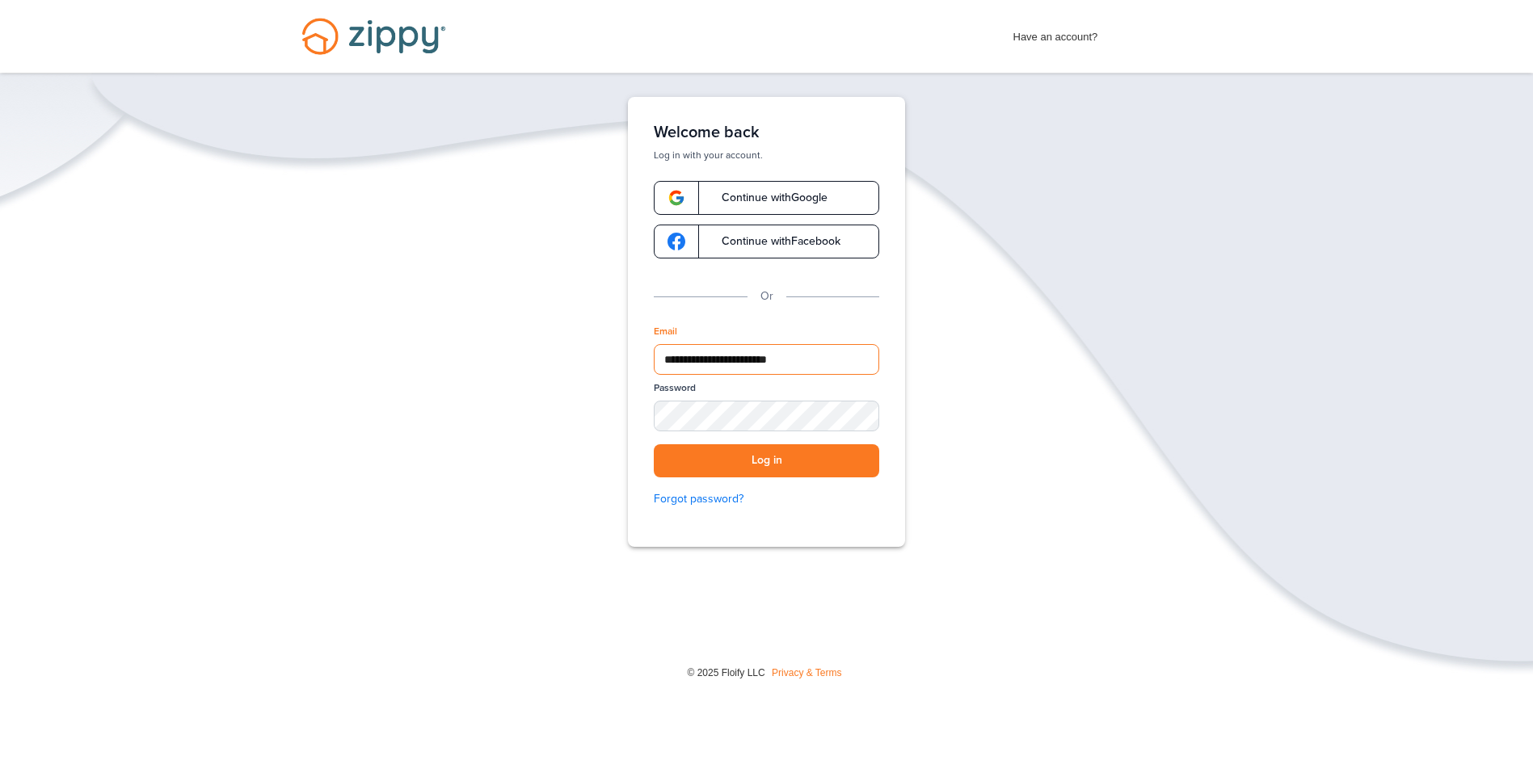  What do you see at coordinates (767, 297) in the screenshot?
I see `p: Or` at bounding box center [767, 297].